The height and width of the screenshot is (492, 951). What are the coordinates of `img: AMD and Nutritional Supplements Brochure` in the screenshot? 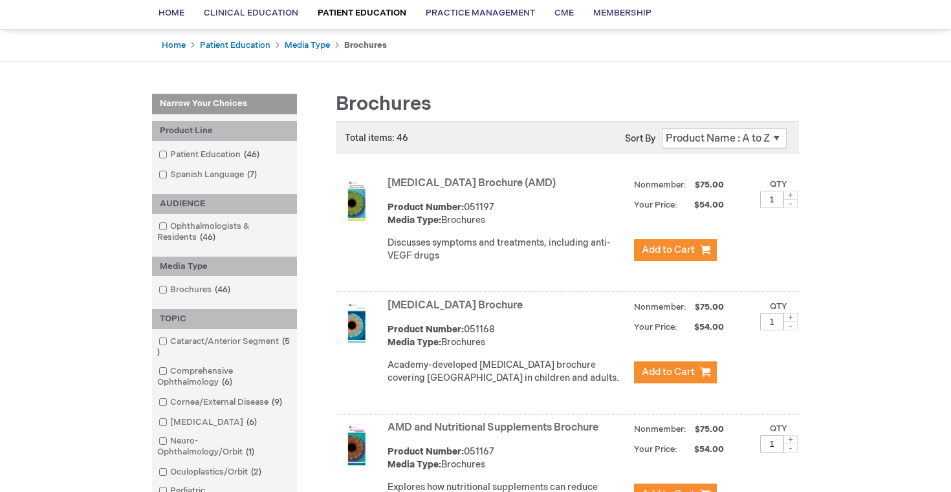 It's located at (356, 445).